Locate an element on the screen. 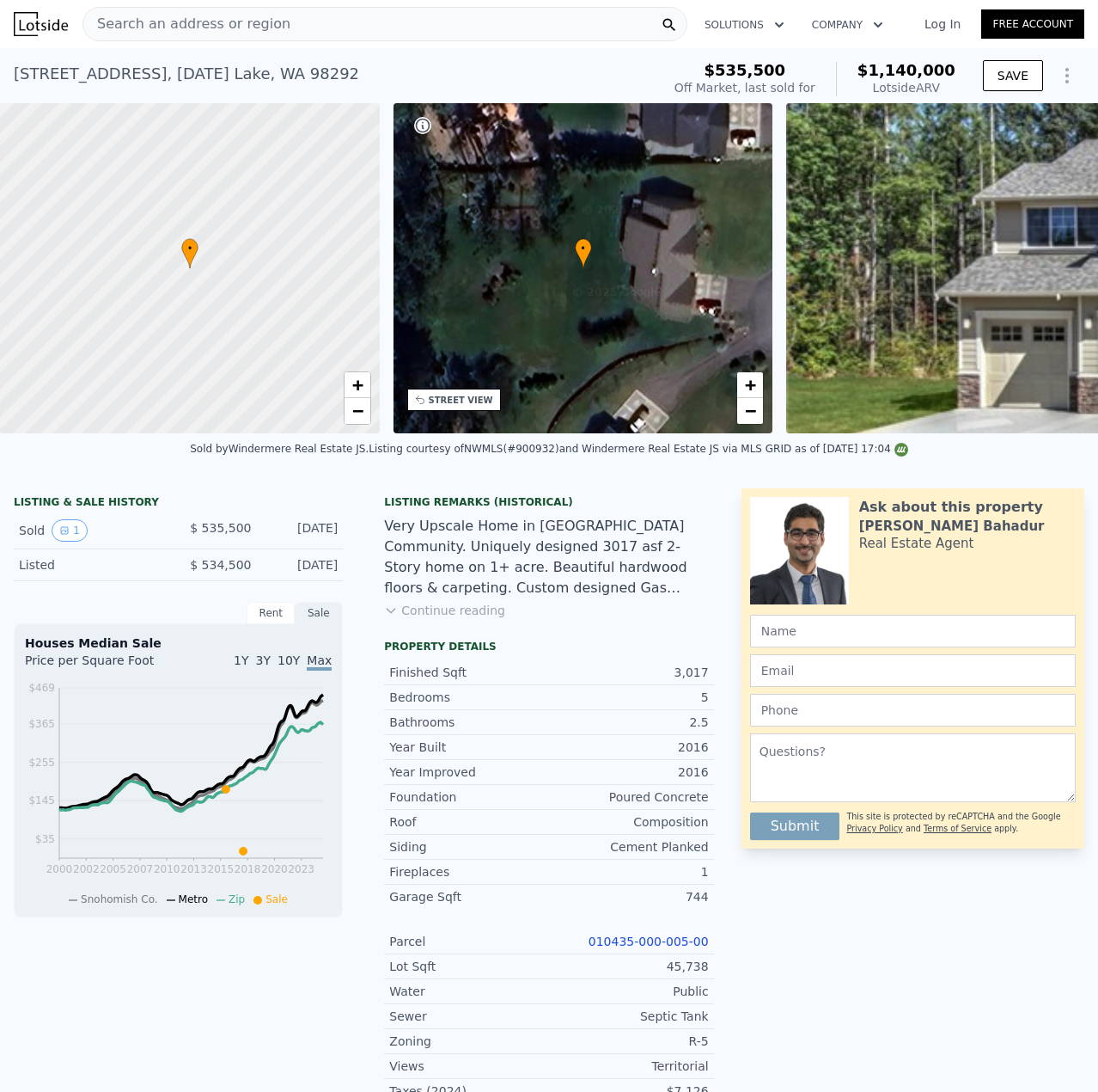  a: 010435-000-005-00 is located at coordinates (649, 941).